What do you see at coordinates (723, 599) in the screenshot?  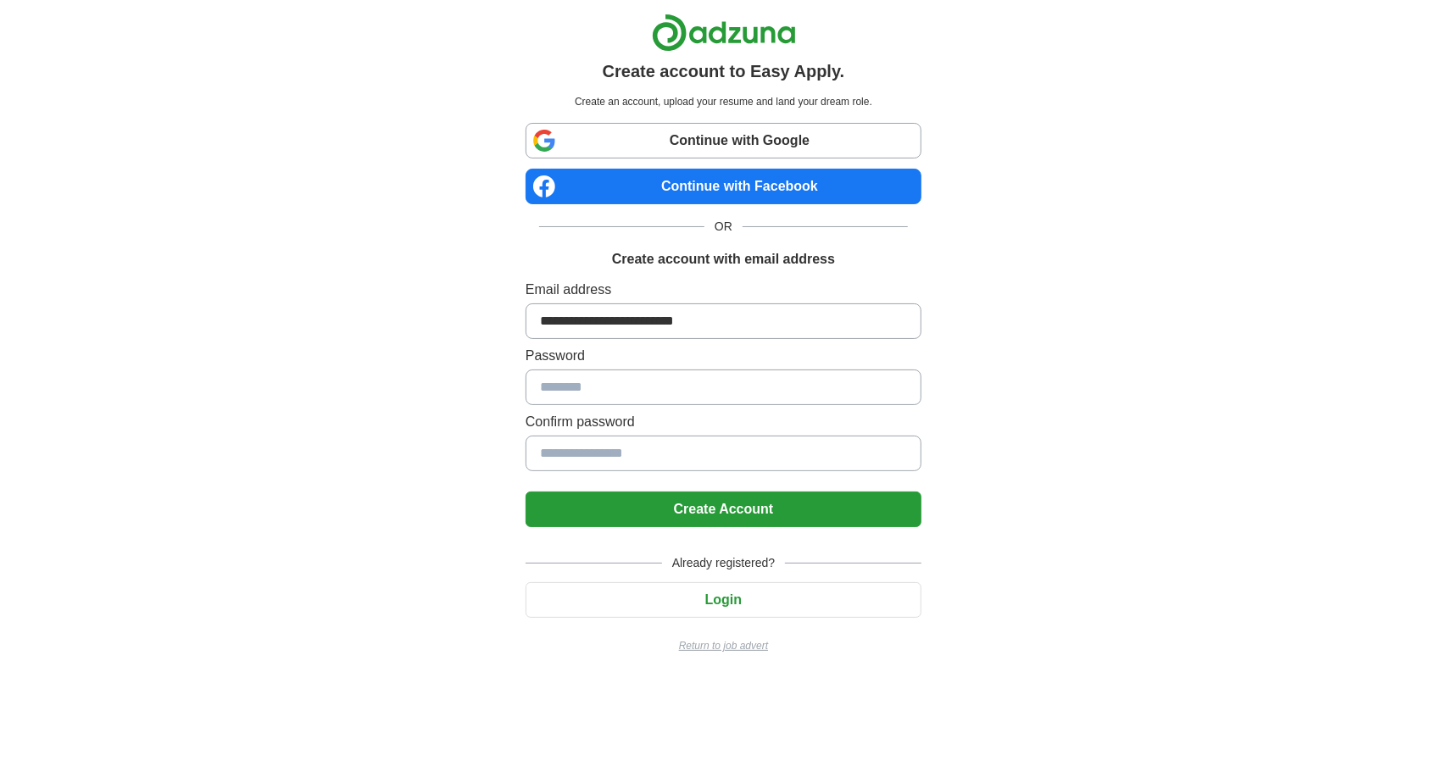 I see `a: Login` at bounding box center [723, 599].